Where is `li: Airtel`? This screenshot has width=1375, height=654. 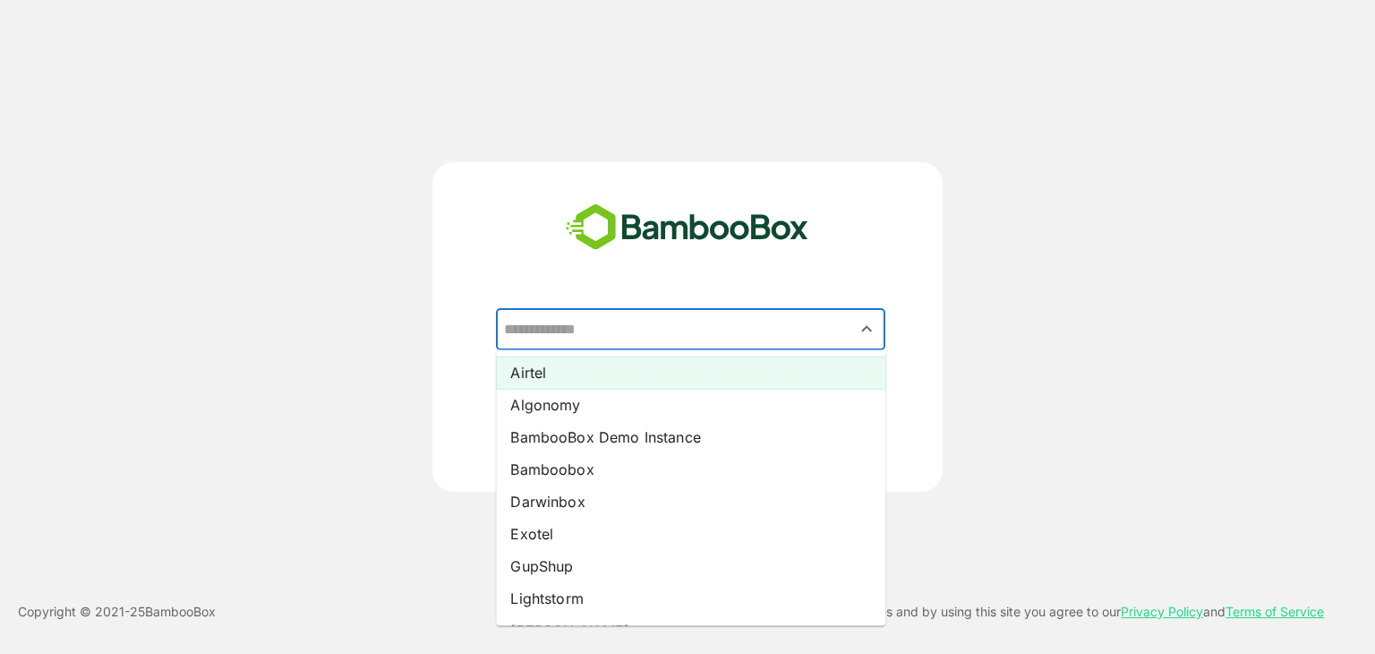
li: Airtel is located at coordinates (690, 372).